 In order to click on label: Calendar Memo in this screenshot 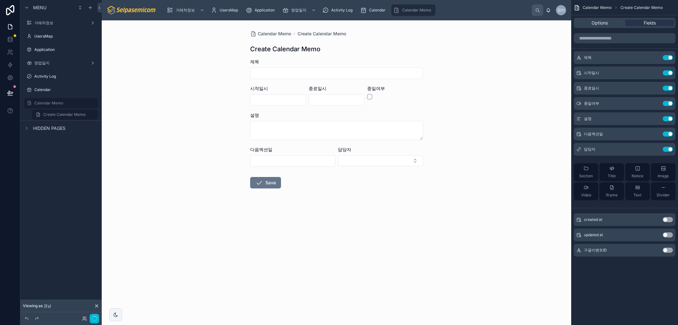, I will do `click(64, 103)`.